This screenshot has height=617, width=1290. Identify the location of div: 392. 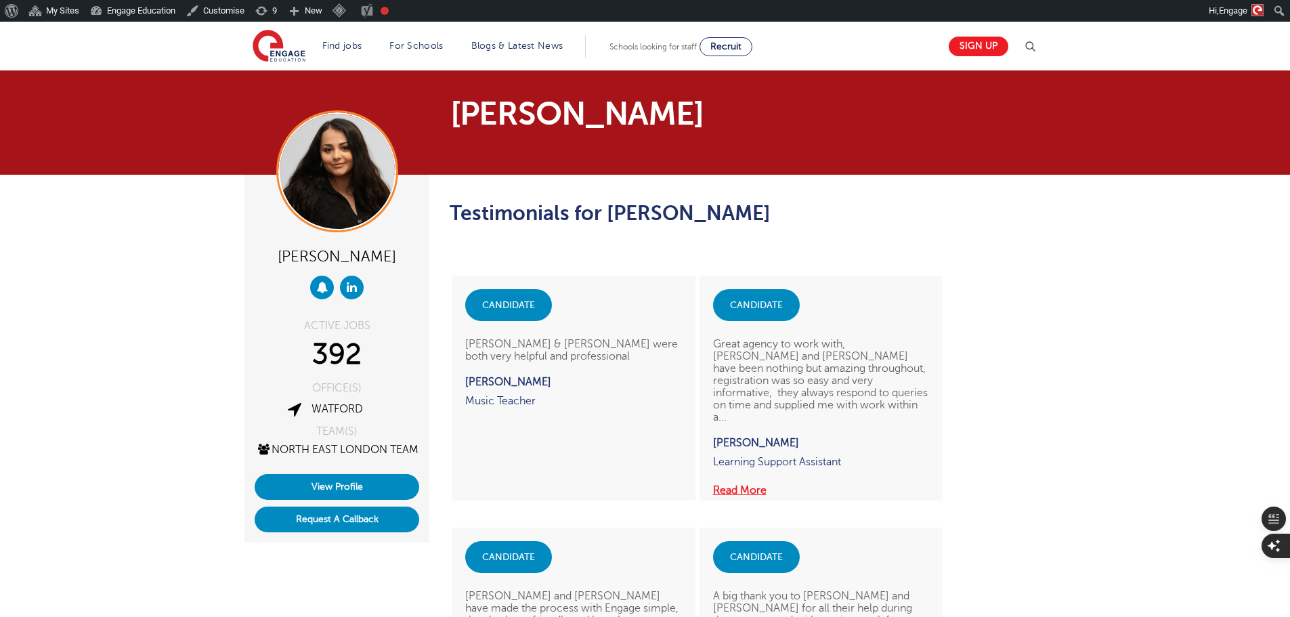
(336, 355).